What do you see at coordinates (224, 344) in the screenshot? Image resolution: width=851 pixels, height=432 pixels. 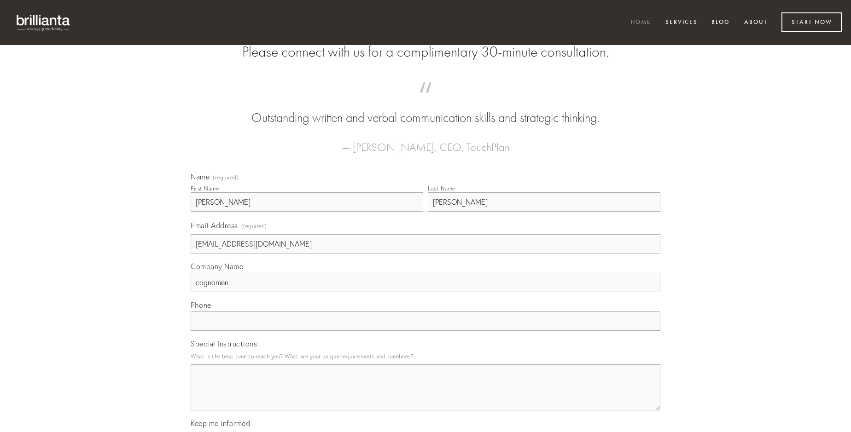 I see `span: Special Instructions` at bounding box center [224, 344].